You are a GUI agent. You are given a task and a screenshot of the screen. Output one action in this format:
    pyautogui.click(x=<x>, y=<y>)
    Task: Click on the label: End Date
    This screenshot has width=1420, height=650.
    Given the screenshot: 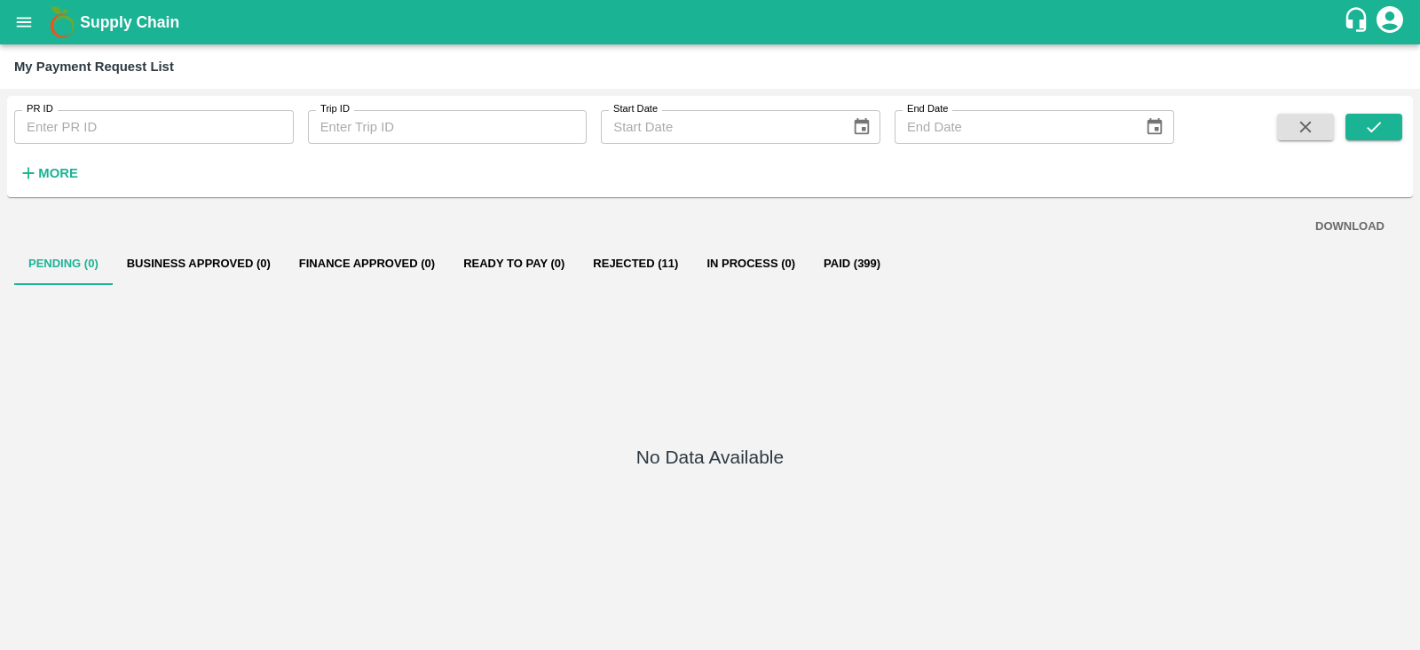 What is the action you would take?
    pyautogui.click(x=928, y=109)
    